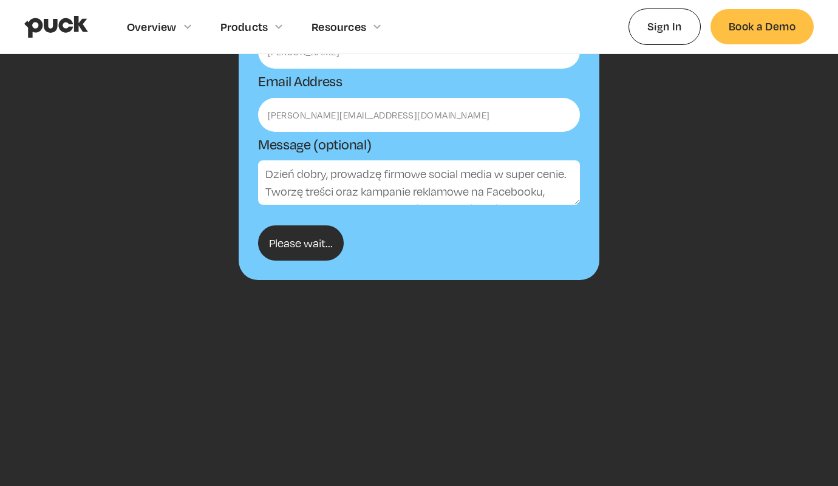 The image size is (838, 486). I want to click on a: Book a Demo, so click(762, 26).